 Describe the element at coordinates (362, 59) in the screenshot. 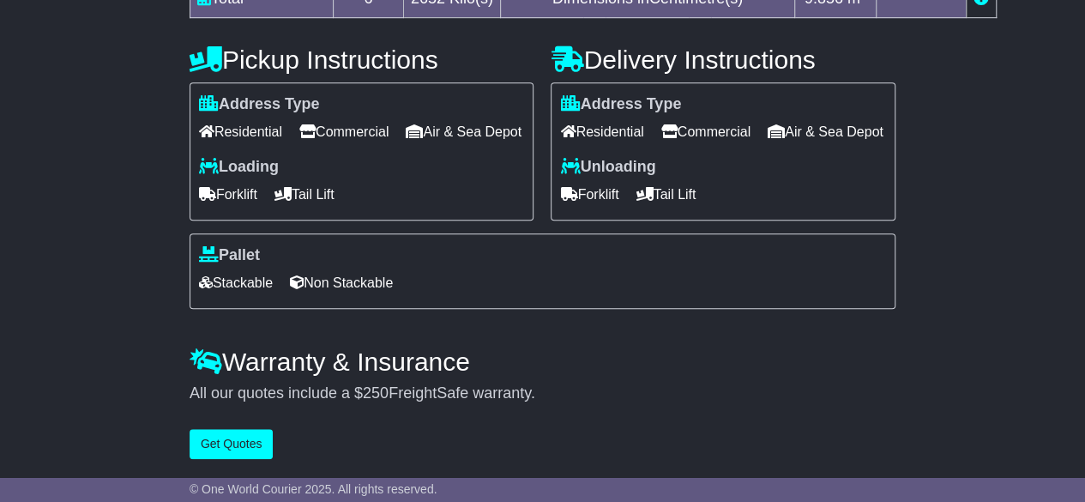

I see `h4: Pickup Instructions` at that location.